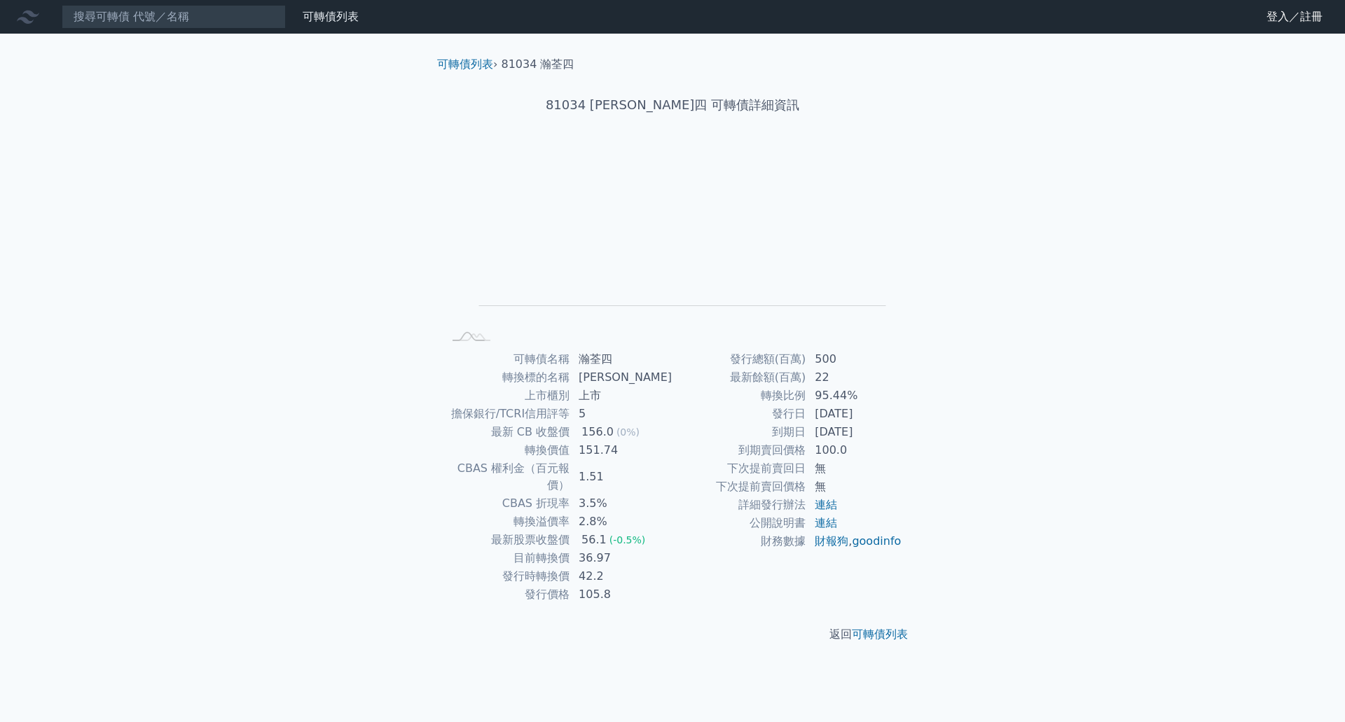 The height and width of the screenshot is (722, 1345). Describe the element at coordinates (594, 540) in the screenshot. I see `div: 56.1` at that location.